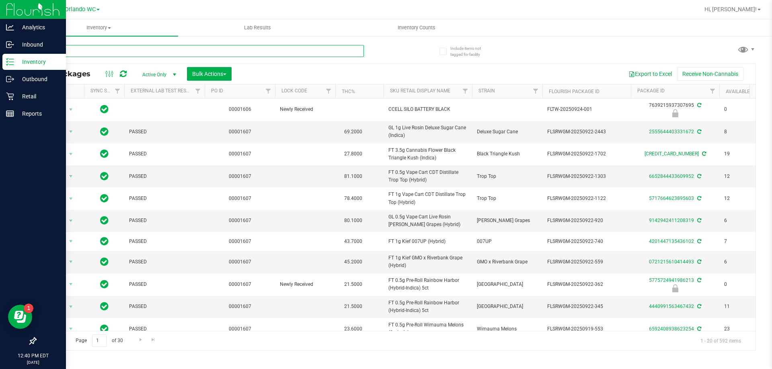 The image size is (772, 369). Describe the element at coordinates (420, 91) in the screenshot. I see `a: Sku Retail Display Name` at that location.